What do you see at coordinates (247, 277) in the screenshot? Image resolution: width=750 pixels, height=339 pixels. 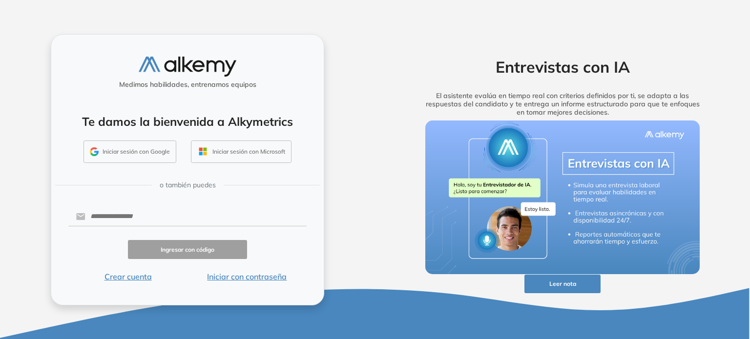 I see `button: Iniciar con contraseña` at bounding box center [247, 277].